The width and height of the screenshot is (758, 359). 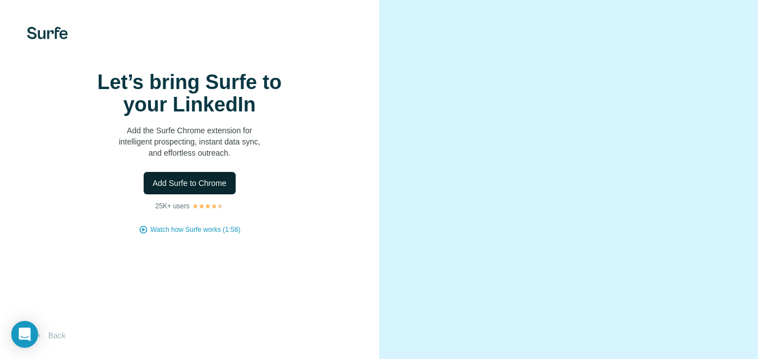 I want to click on p: Add the Surfe Chrome extension for intelligent prospecting, instant data sync, and effortless out..., so click(x=190, y=142).